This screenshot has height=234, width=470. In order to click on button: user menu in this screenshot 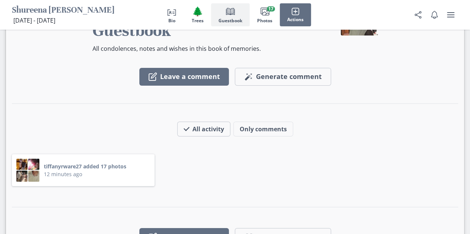, I will do `click(451, 15)`.